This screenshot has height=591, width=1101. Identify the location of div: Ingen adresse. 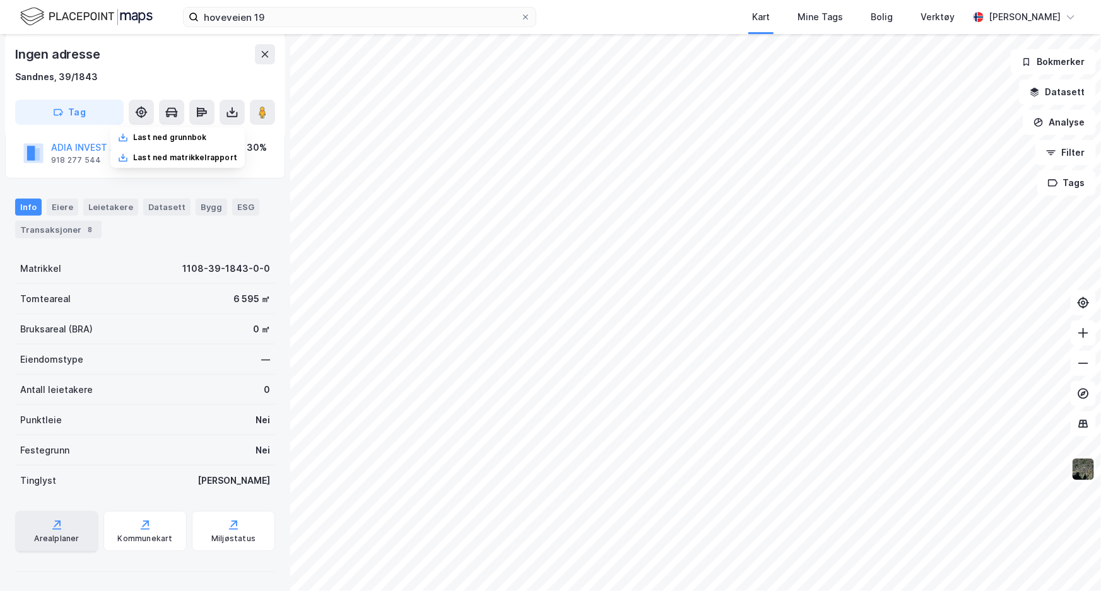
(59, 54).